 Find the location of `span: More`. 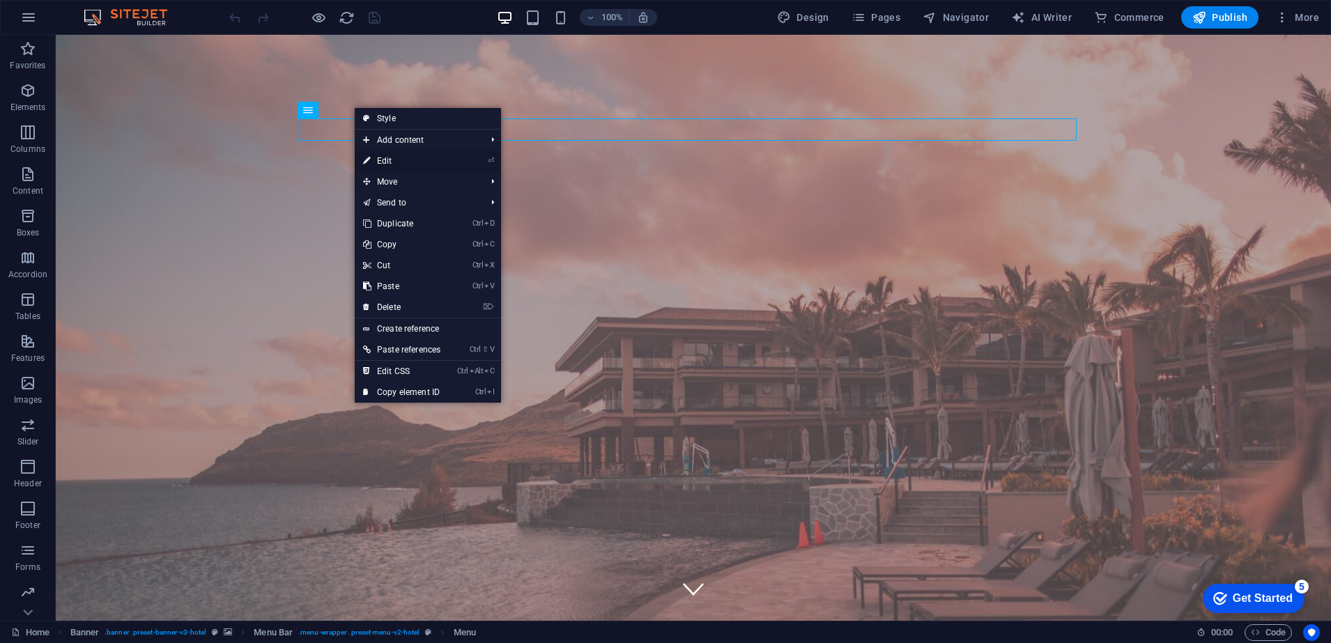

span: More is located at coordinates (1297, 17).